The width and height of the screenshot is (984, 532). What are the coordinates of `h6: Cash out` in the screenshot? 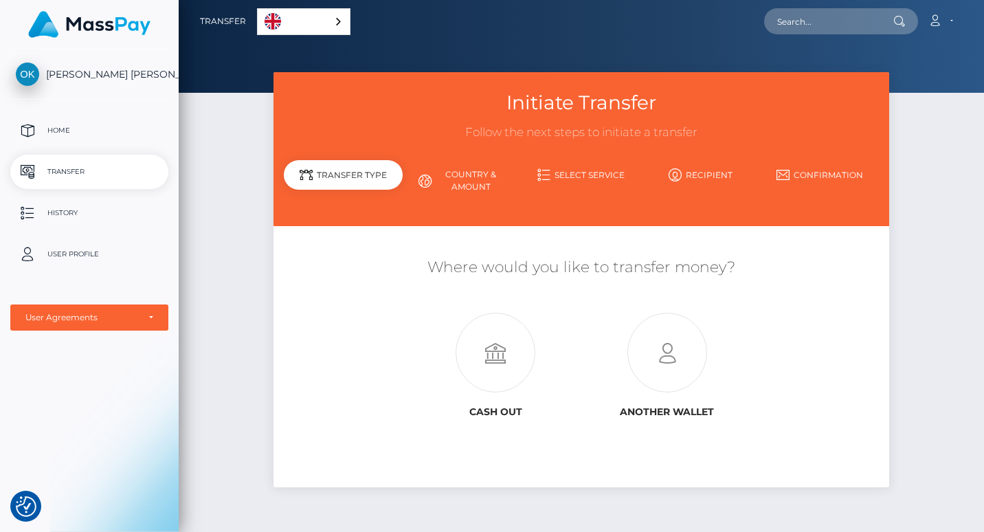 It's located at (495, 412).